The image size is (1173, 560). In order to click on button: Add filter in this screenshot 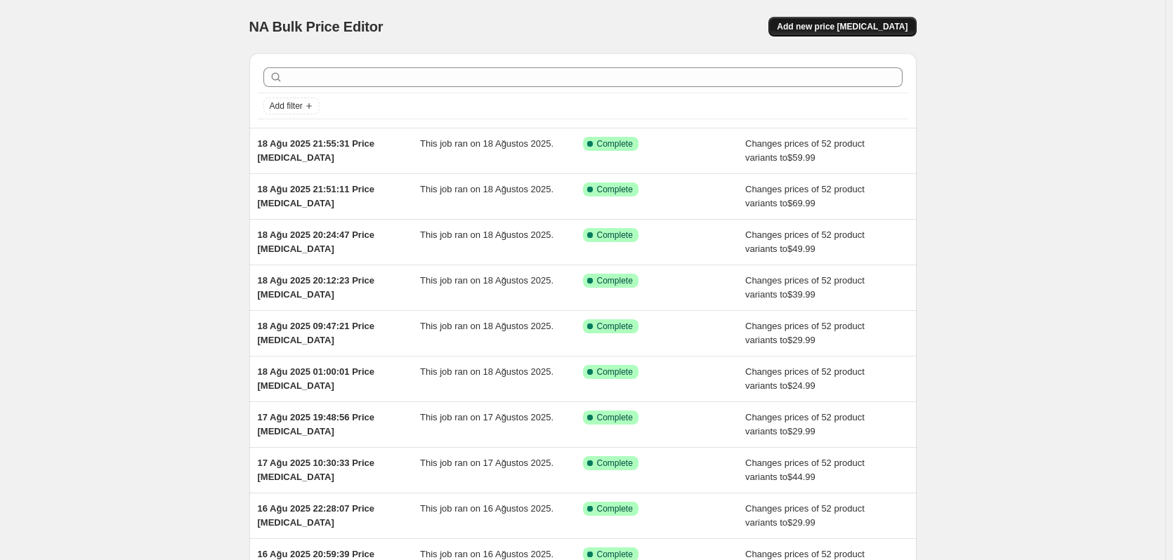, I will do `click(291, 106)`.